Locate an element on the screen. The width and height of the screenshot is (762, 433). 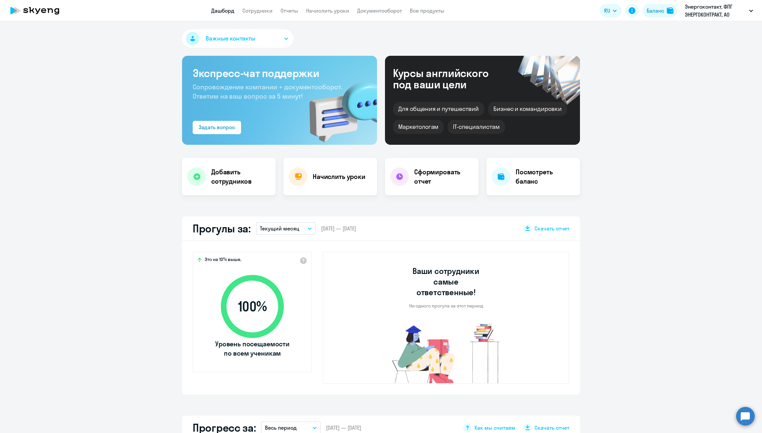
button: Важные контакты is located at coordinates (238, 38).